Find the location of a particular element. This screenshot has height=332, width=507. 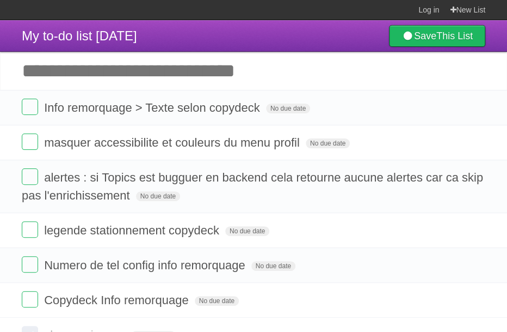

span: Info remorquage > Texte selon copydeck is located at coordinates (153, 107).